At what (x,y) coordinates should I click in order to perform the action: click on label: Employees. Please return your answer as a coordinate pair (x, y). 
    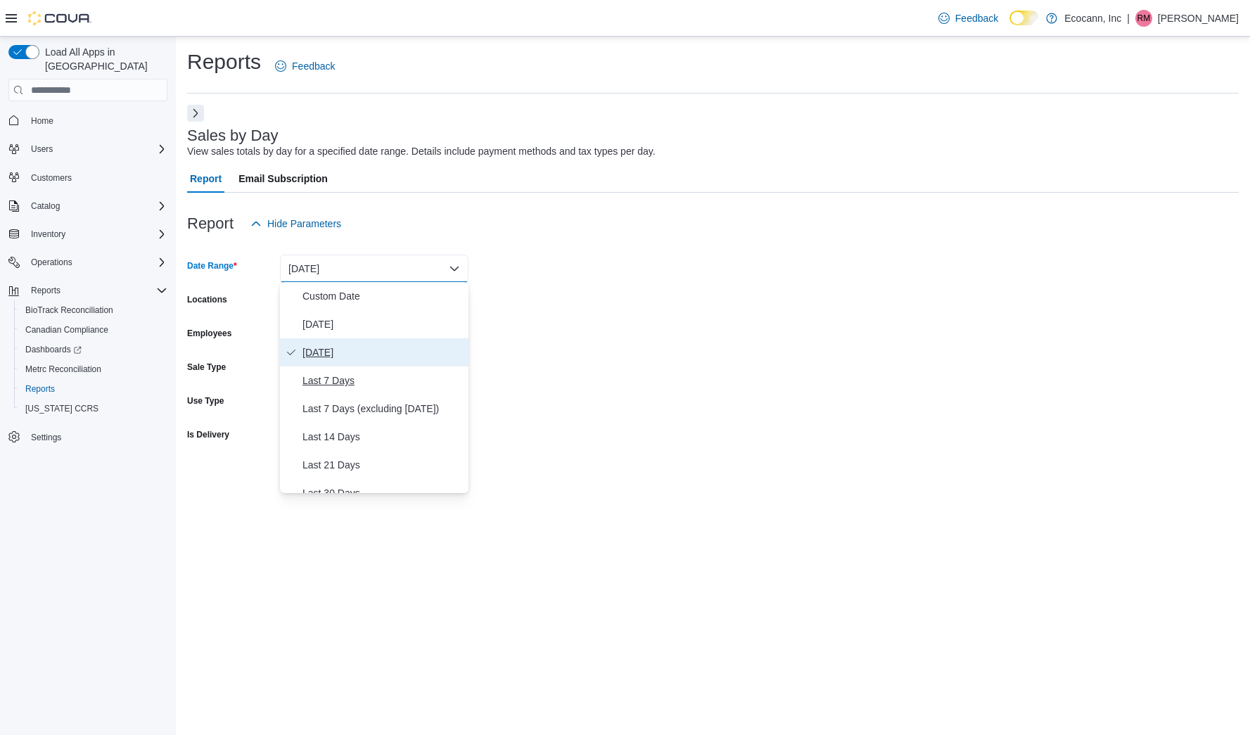
    Looking at the image, I should click on (209, 333).